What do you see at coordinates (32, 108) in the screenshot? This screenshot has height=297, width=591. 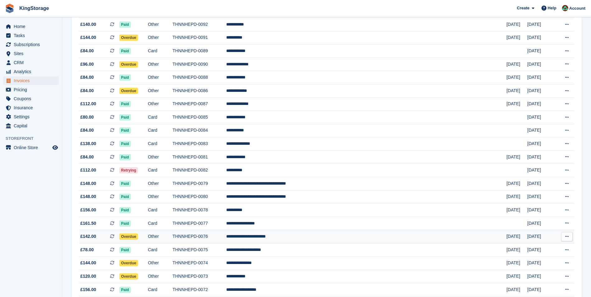 I see `span: Insurance` at bounding box center [32, 108].